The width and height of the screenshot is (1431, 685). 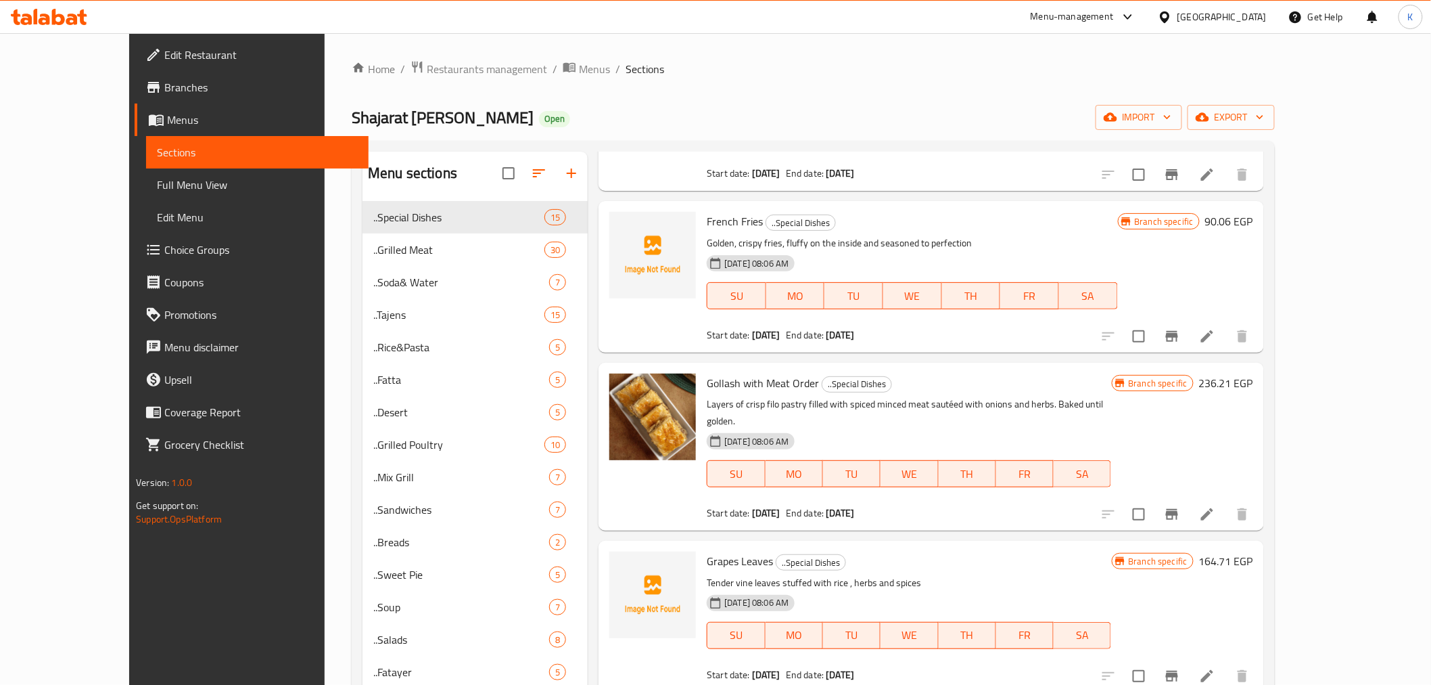 I want to click on span: Upsell, so click(x=260, y=379).